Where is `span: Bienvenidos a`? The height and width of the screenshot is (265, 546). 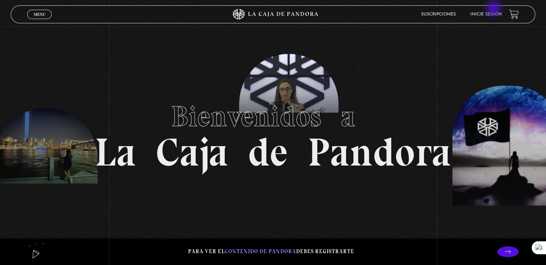
span: Bienvenidos a is located at coordinates (273, 116).